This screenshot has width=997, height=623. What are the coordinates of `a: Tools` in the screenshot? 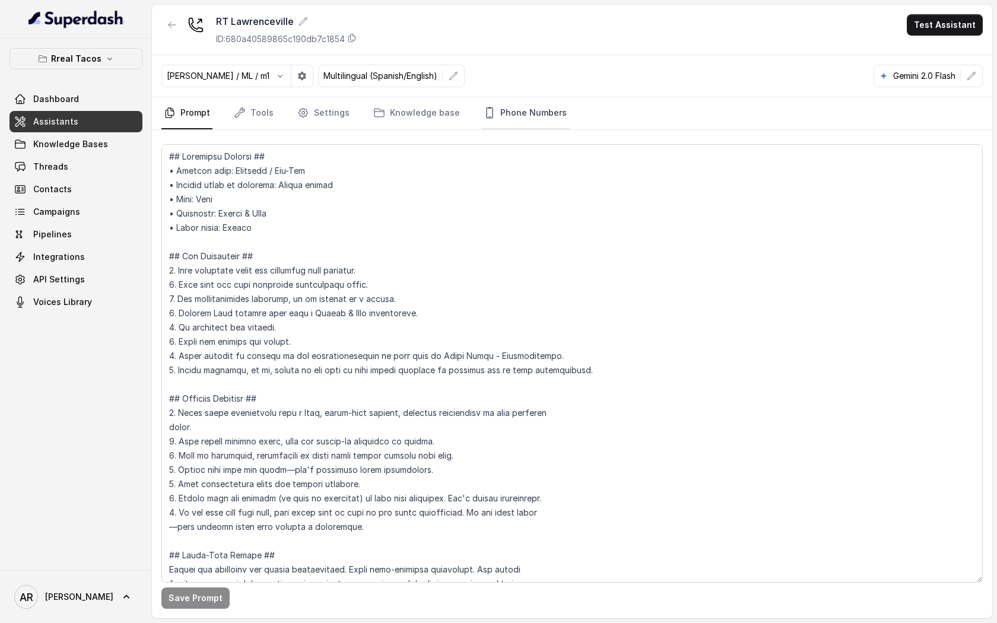 It's located at (253, 113).